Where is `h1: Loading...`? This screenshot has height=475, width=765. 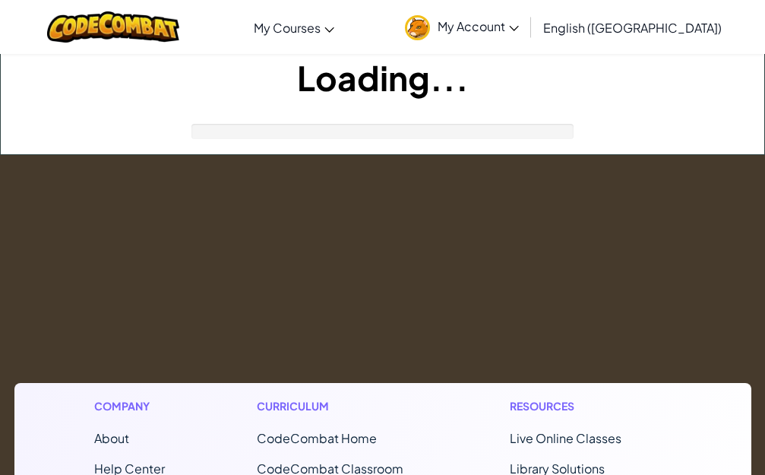
h1: Loading... is located at coordinates (382, 77).